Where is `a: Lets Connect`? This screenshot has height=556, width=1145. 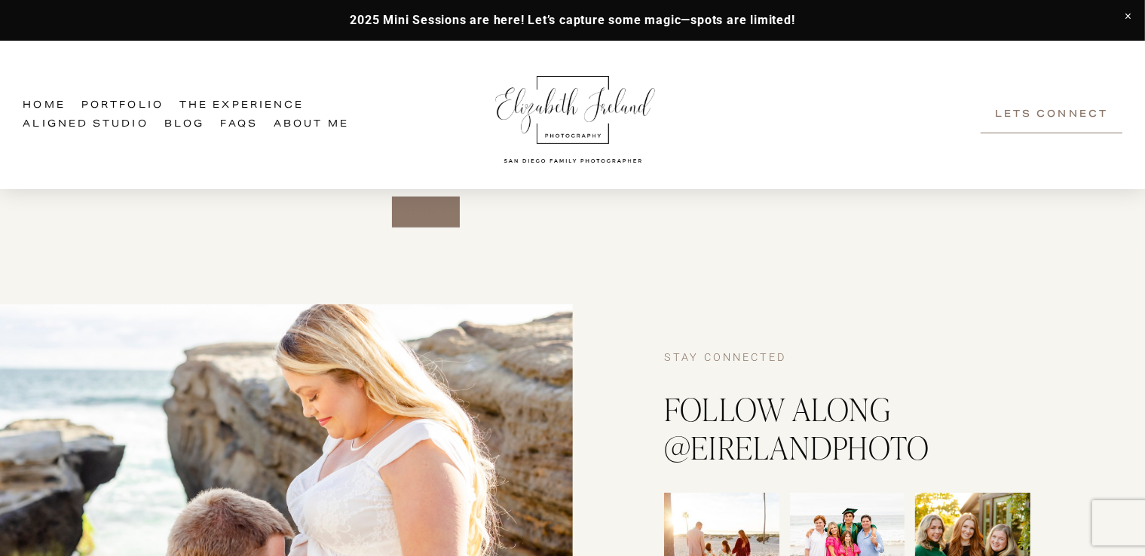
a: Lets Connect is located at coordinates (1051, 115).